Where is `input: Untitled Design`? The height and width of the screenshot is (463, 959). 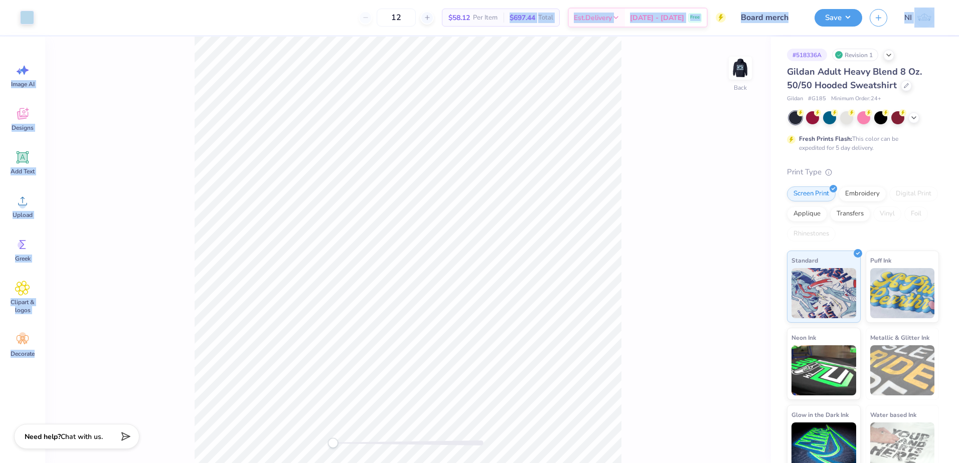 input: Untitled Design is located at coordinates (770, 18).